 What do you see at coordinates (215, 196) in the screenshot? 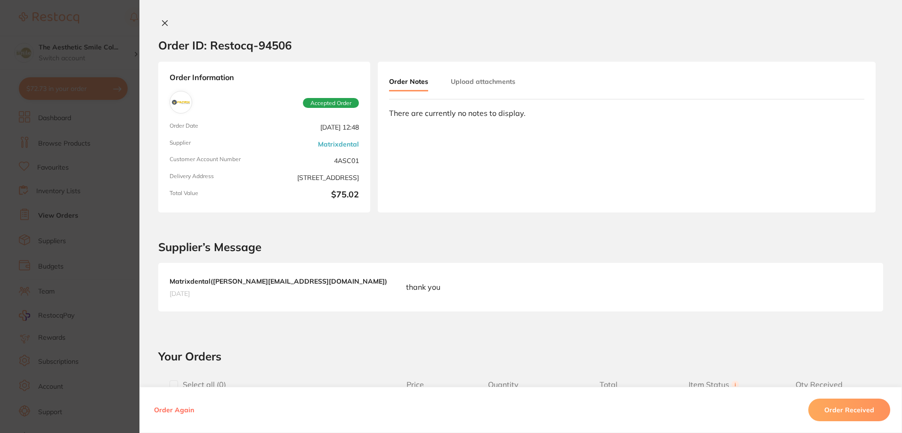
I see `span: Total Value` at bounding box center [215, 196].